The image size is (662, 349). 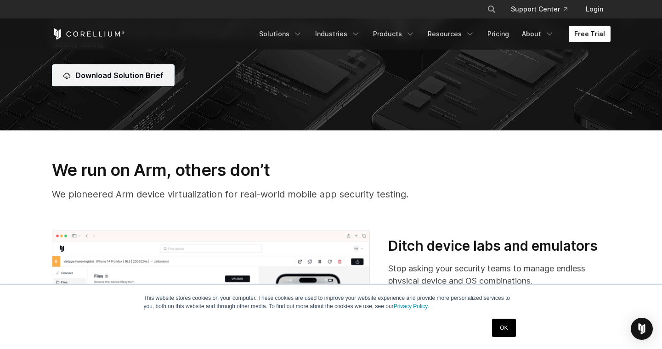 What do you see at coordinates (504, 328) in the screenshot?
I see `a: OK` at bounding box center [504, 328].